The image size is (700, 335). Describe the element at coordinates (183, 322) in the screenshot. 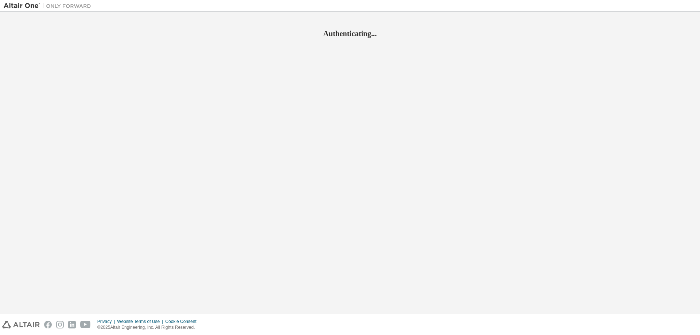

I see `div: Cookie Consent` at that location.